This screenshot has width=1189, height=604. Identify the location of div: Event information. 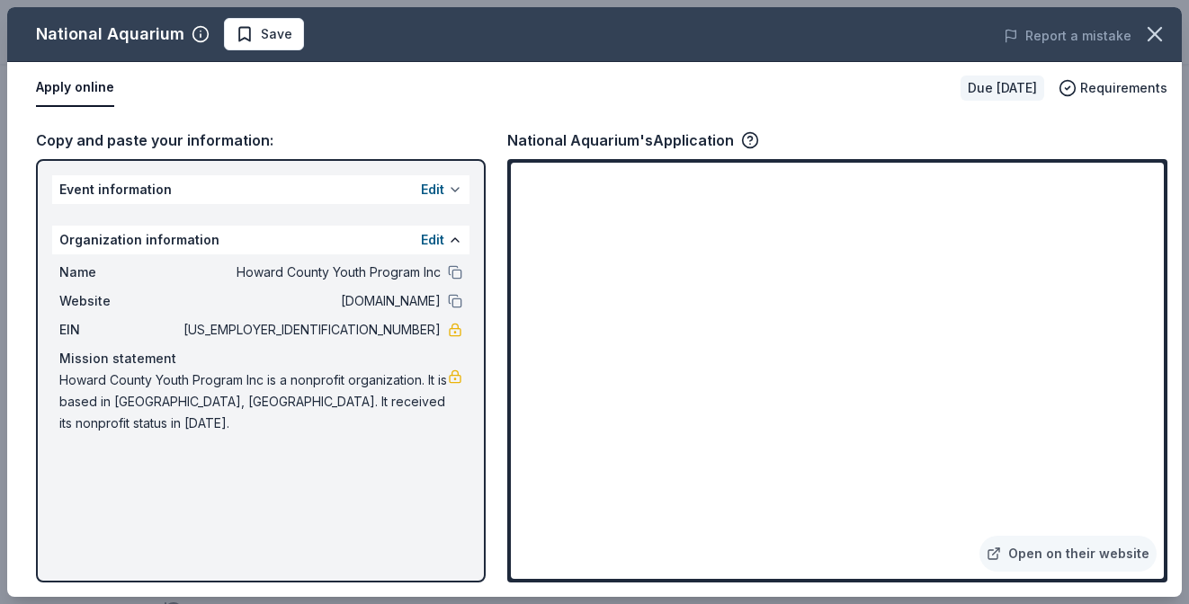
(261, 190).